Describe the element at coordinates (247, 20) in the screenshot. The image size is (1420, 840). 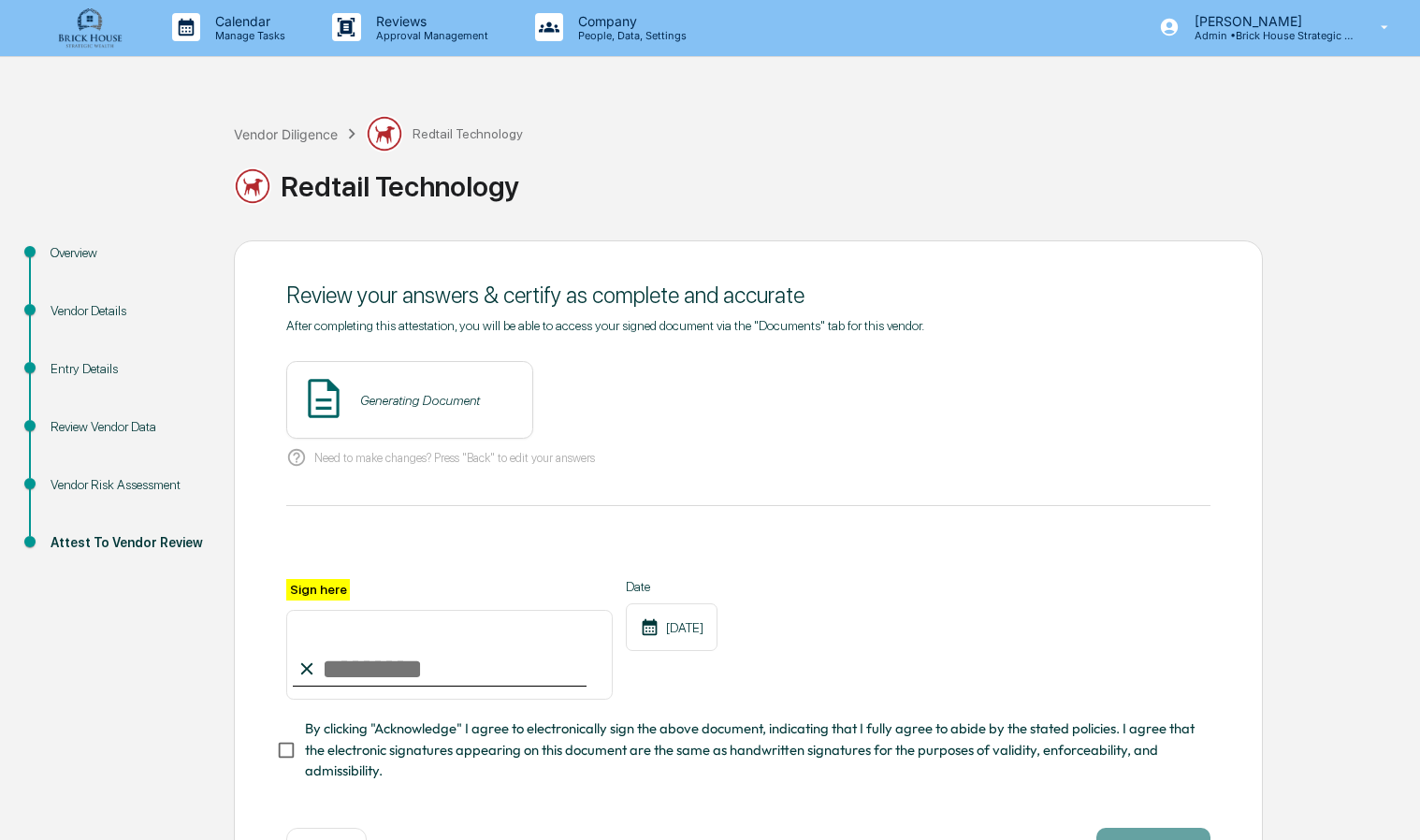
I see `p: Calendar` at that location.